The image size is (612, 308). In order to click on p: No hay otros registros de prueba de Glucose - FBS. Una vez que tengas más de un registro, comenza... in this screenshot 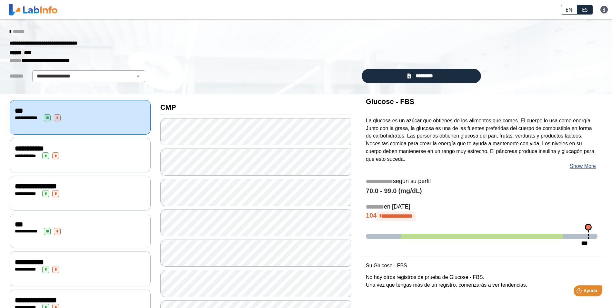, I will do `click(481, 281)`.